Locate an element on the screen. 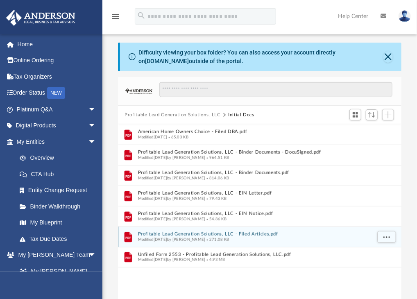 The width and height of the screenshot is (417, 299). button: Initial Docs is located at coordinates (241, 115).